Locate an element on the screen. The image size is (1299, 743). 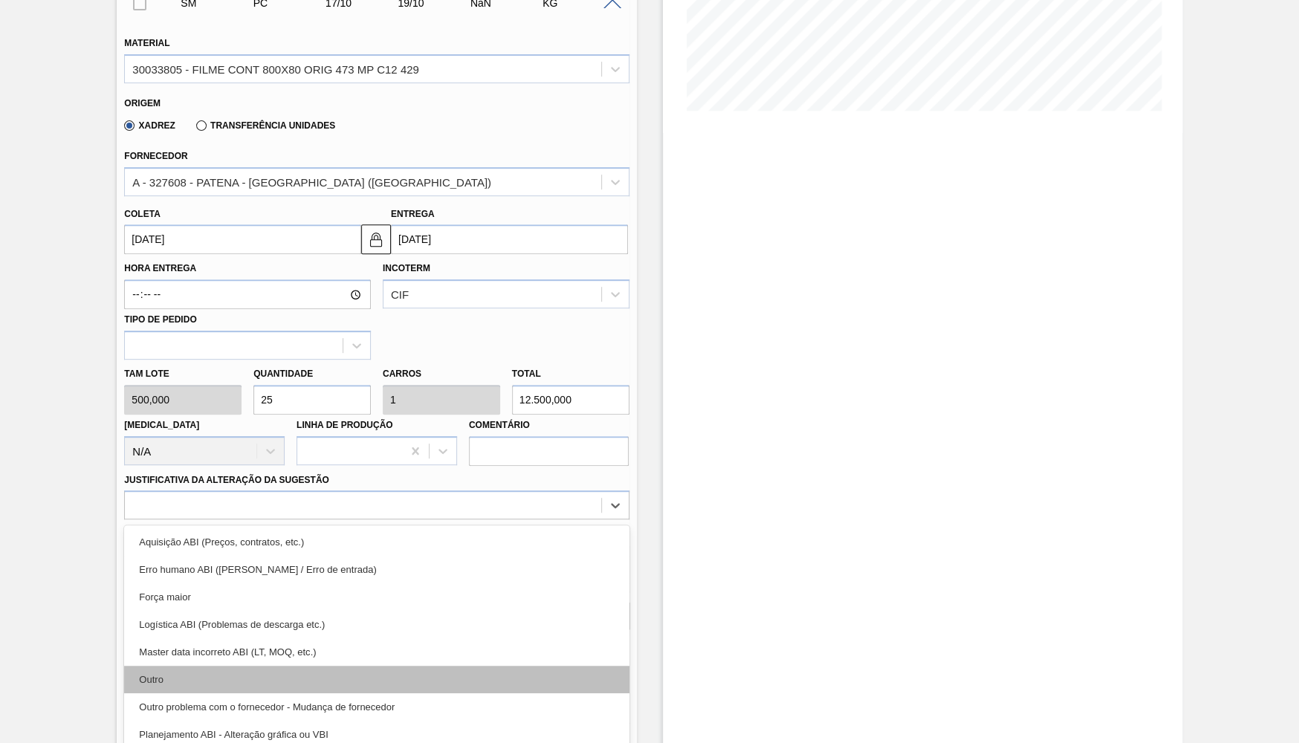
label: Incoterm is located at coordinates (407, 268).